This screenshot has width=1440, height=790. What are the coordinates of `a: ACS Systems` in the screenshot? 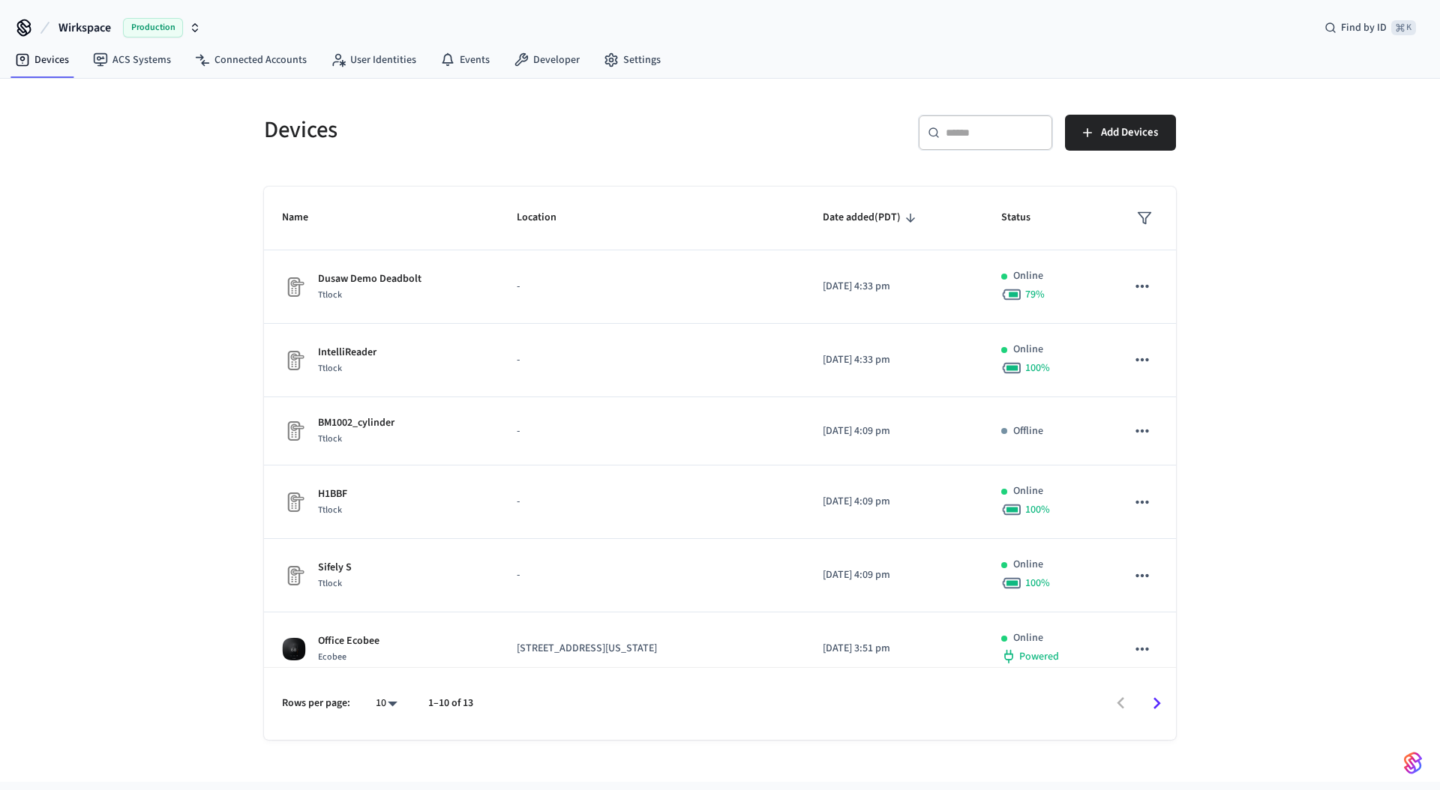 It's located at (132, 60).